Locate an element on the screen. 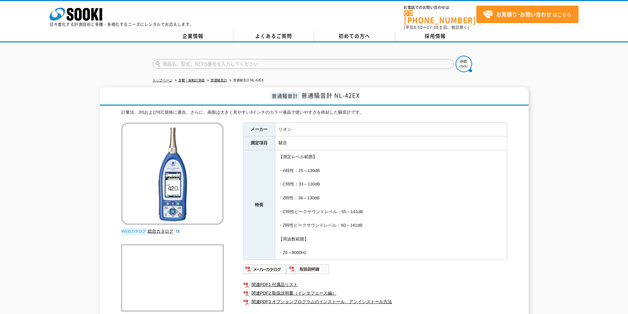  a: 初めての方へ is located at coordinates (355, 36).